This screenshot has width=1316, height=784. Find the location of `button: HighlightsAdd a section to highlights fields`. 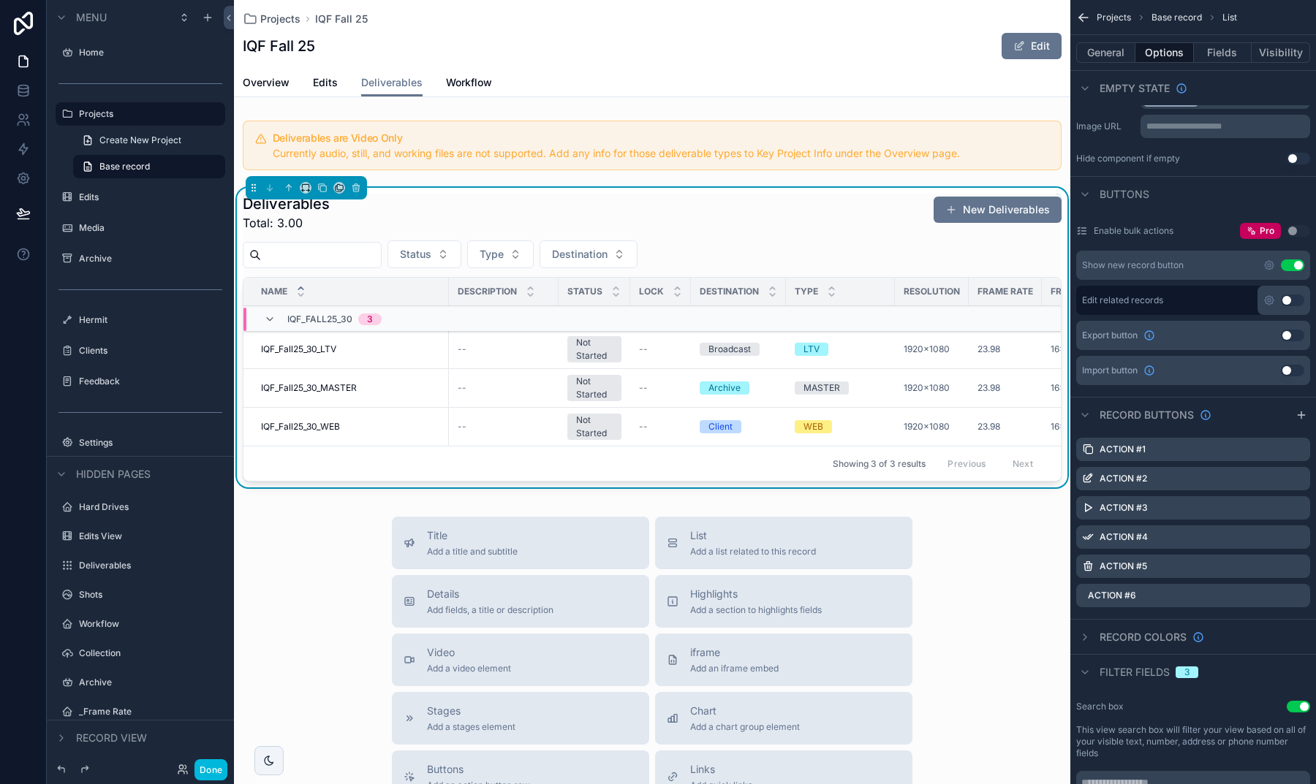

button: HighlightsAdd a section to highlights fields is located at coordinates (784, 602).